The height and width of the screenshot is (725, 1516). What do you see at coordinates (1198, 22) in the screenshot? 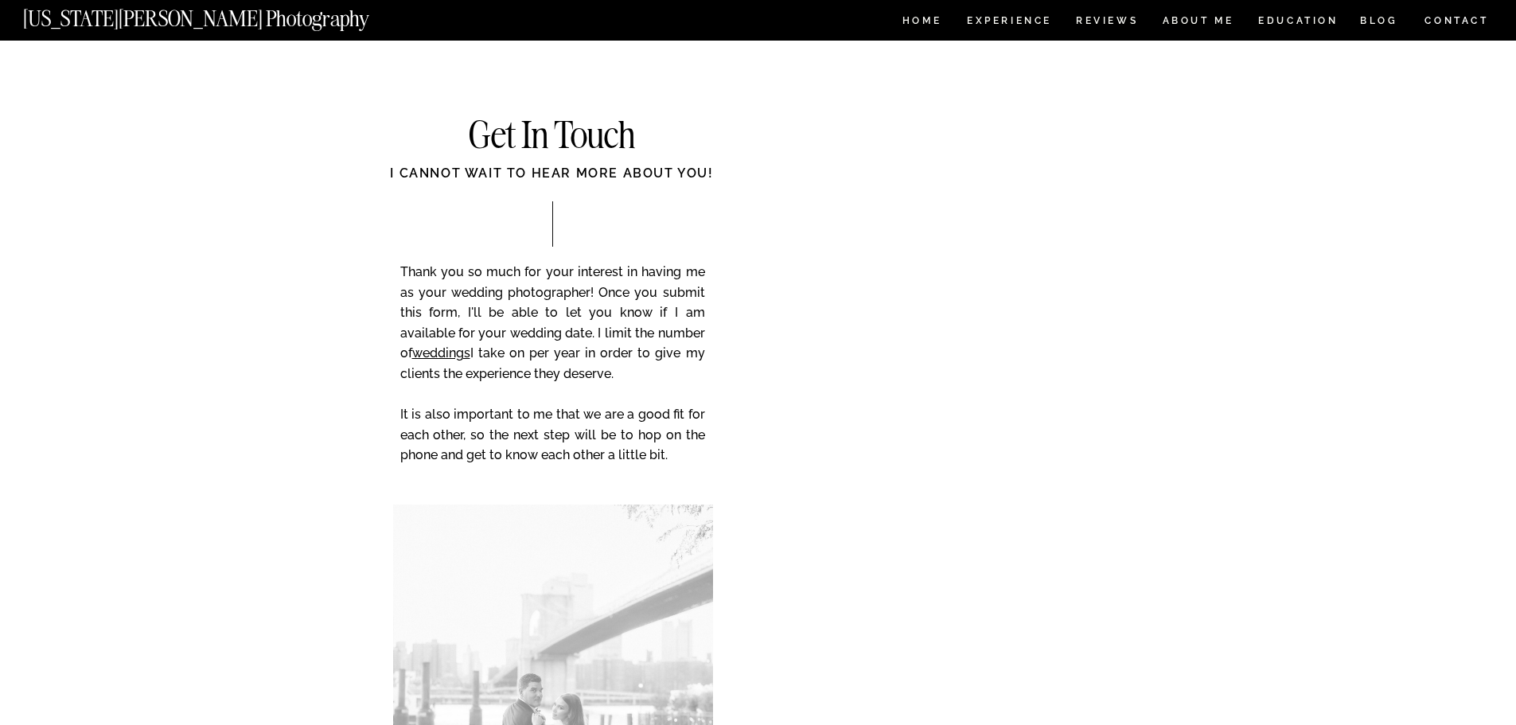
I see `a: ABOUT ME` at bounding box center [1198, 22].